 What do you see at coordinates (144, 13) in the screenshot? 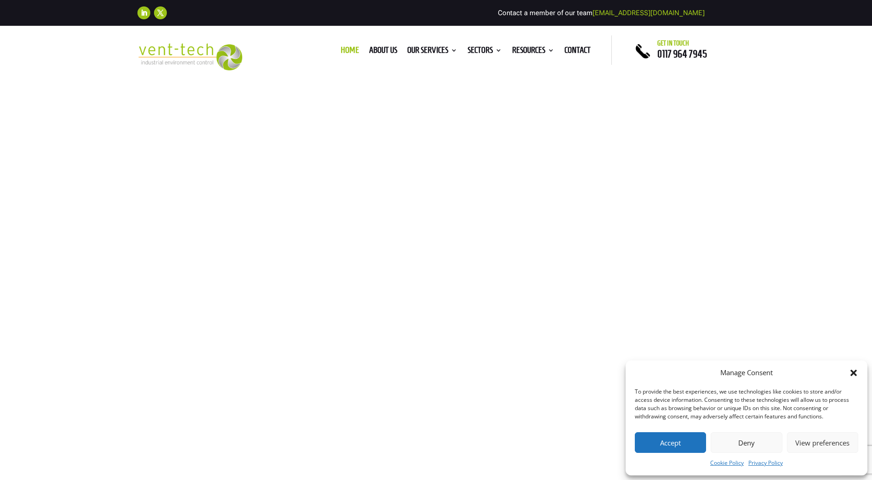
I see `a: Follow on LinkedIn` at bounding box center [144, 13].